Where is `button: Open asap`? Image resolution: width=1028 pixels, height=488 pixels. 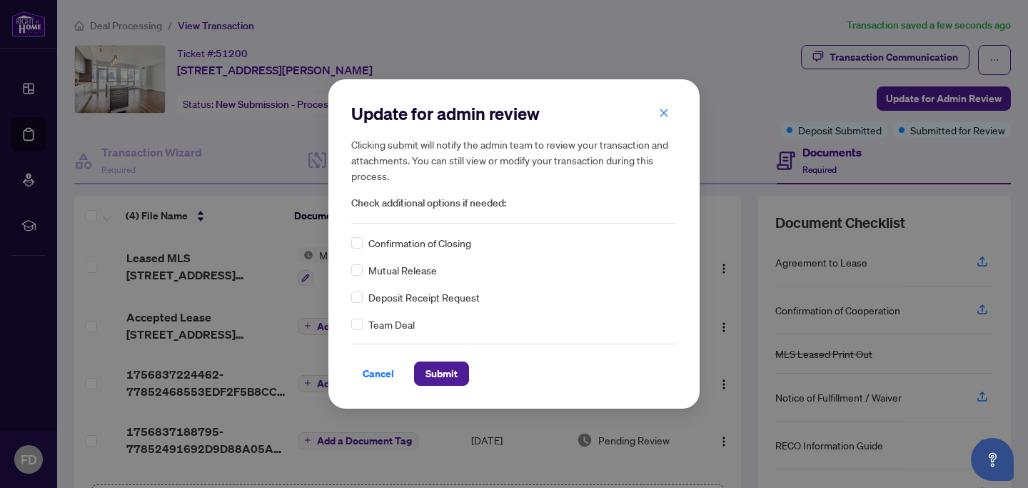 button: Open asap is located at coordinates (992, 459).